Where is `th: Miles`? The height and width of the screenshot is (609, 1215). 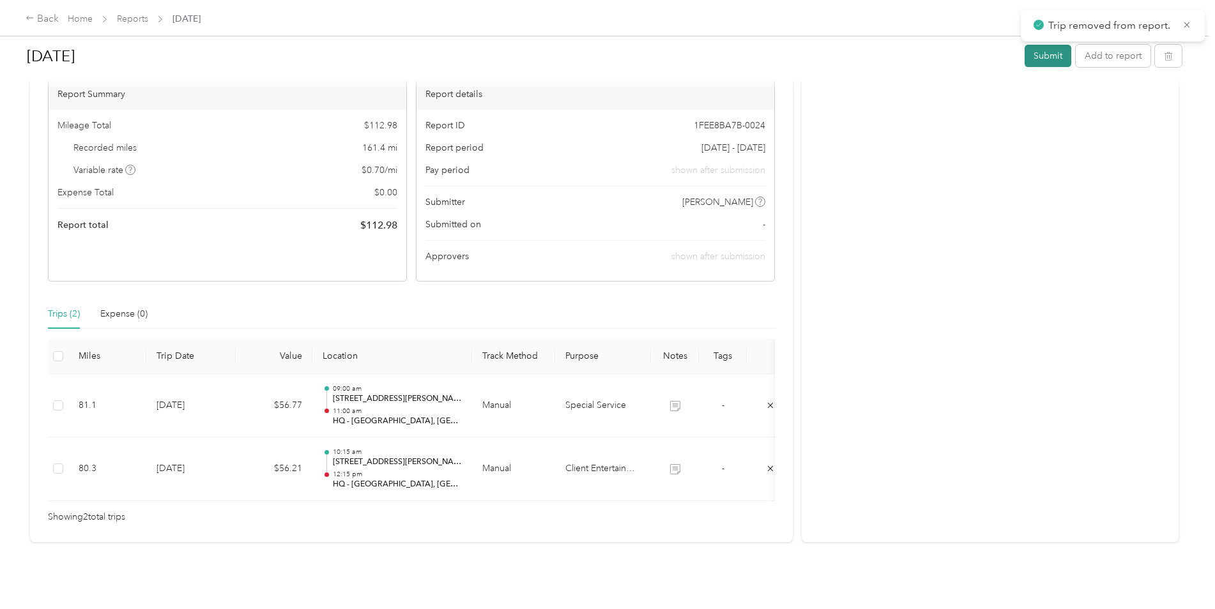 th: Miles is located at coordinates (107, 356).